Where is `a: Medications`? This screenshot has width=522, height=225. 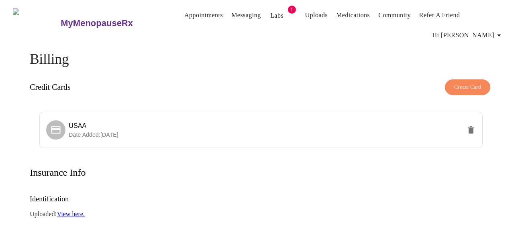 a: Medications is located at coordinates (353, 15).